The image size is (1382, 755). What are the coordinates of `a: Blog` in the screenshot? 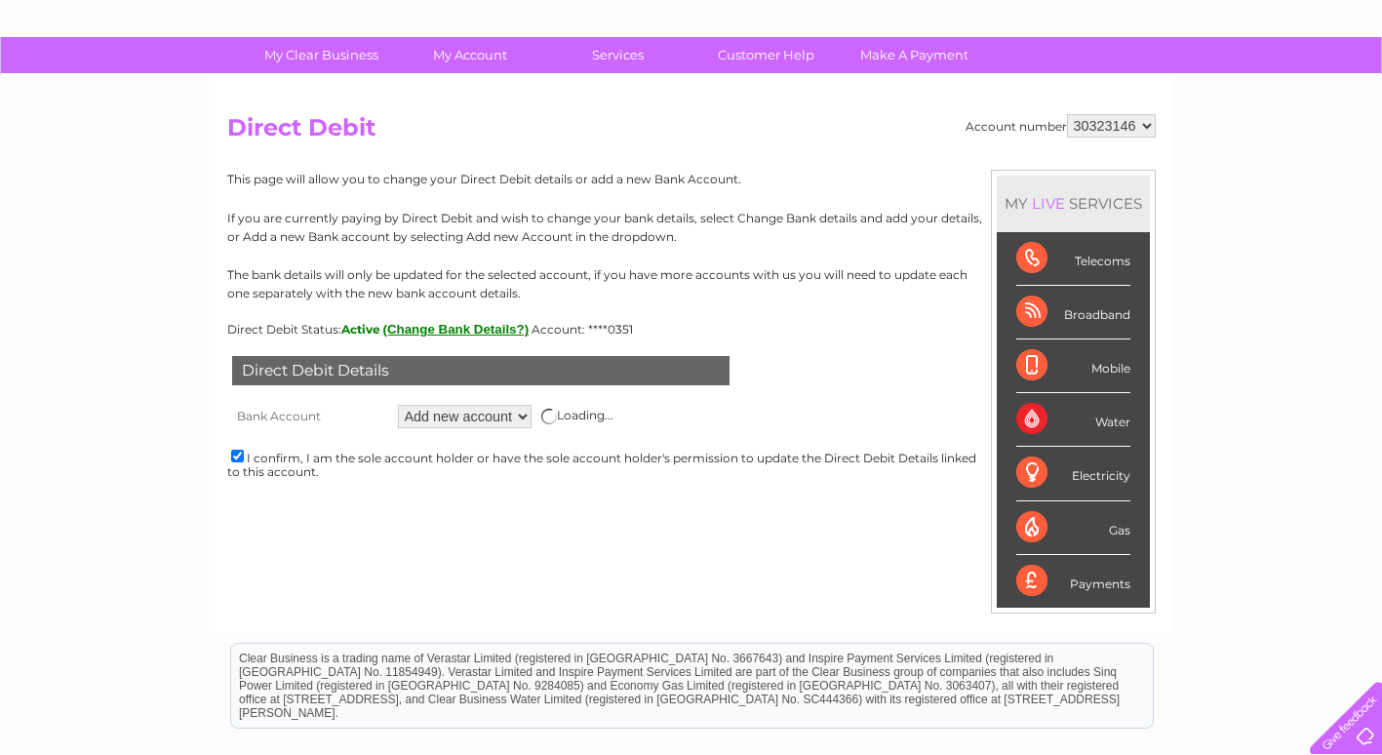 It's located at (1226, 90).